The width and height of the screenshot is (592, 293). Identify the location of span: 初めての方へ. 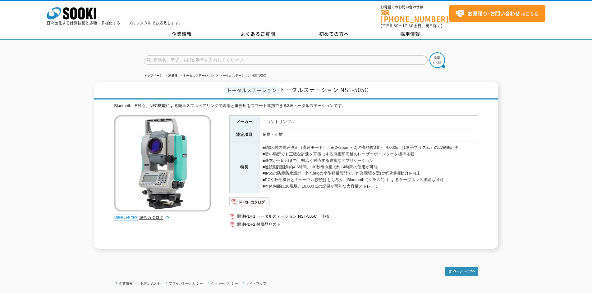
(334, 34).